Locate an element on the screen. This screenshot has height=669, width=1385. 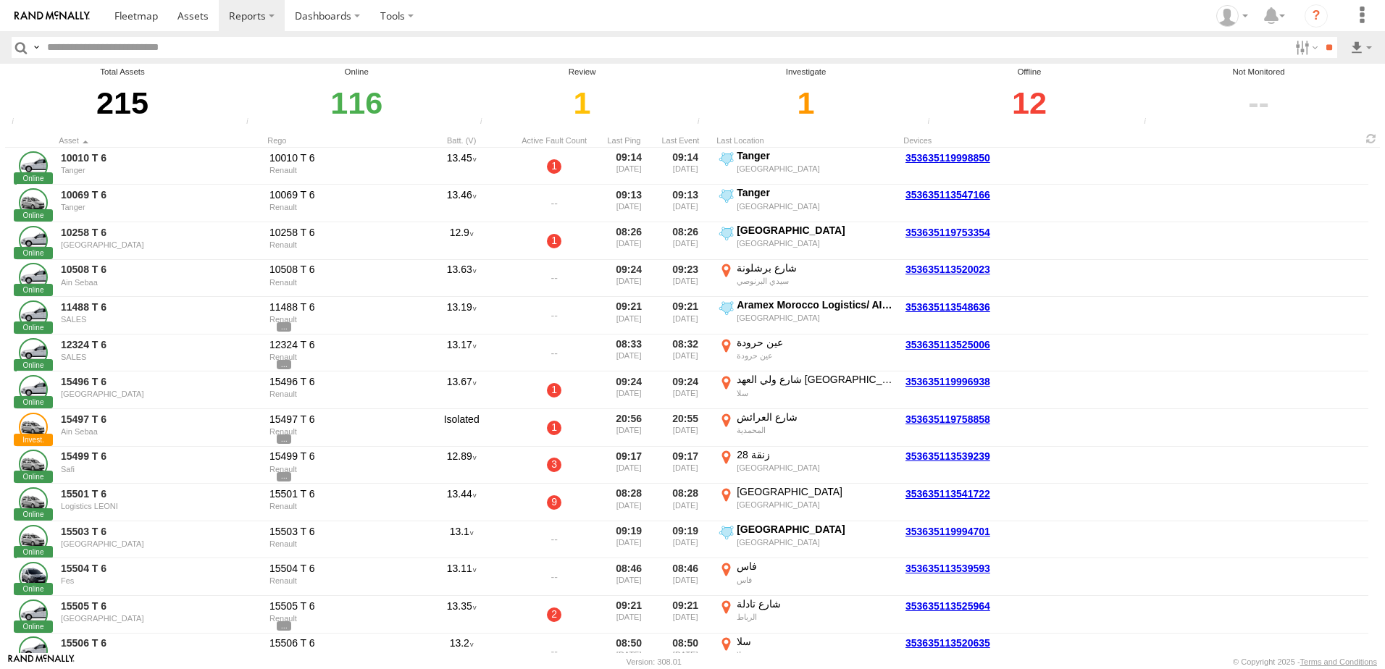
span: Refresh is located at coordinates (1371, 138).